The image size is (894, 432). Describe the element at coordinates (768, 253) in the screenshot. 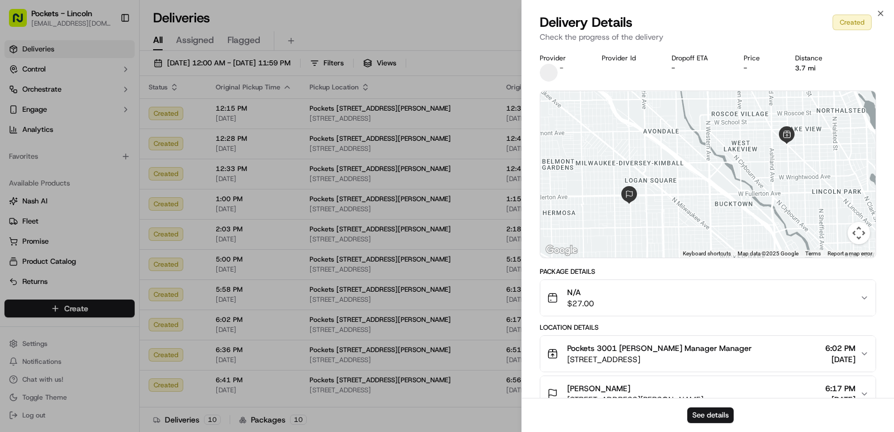

I see `span: Map data ©2025 Google` at that location.